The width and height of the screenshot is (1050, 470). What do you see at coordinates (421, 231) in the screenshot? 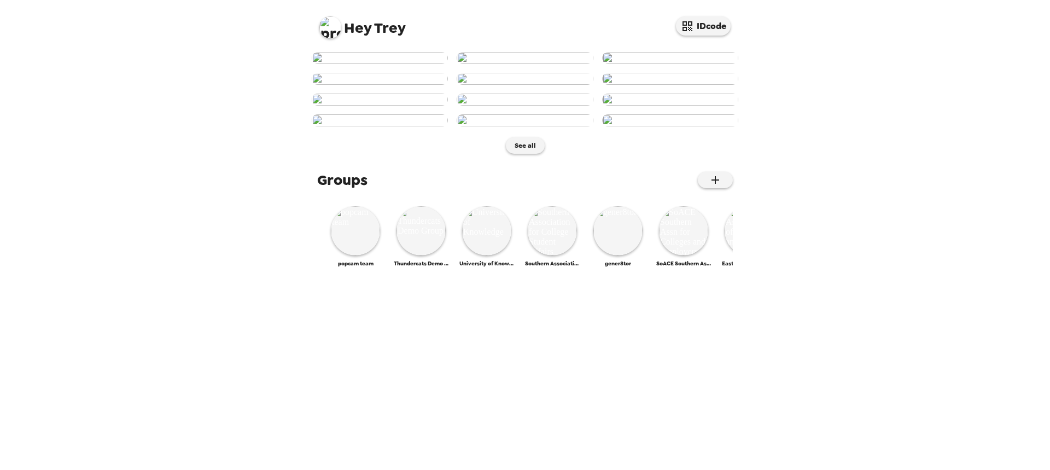
I see `img: Thundercats Demo Group` at bounding box center [421, 231].